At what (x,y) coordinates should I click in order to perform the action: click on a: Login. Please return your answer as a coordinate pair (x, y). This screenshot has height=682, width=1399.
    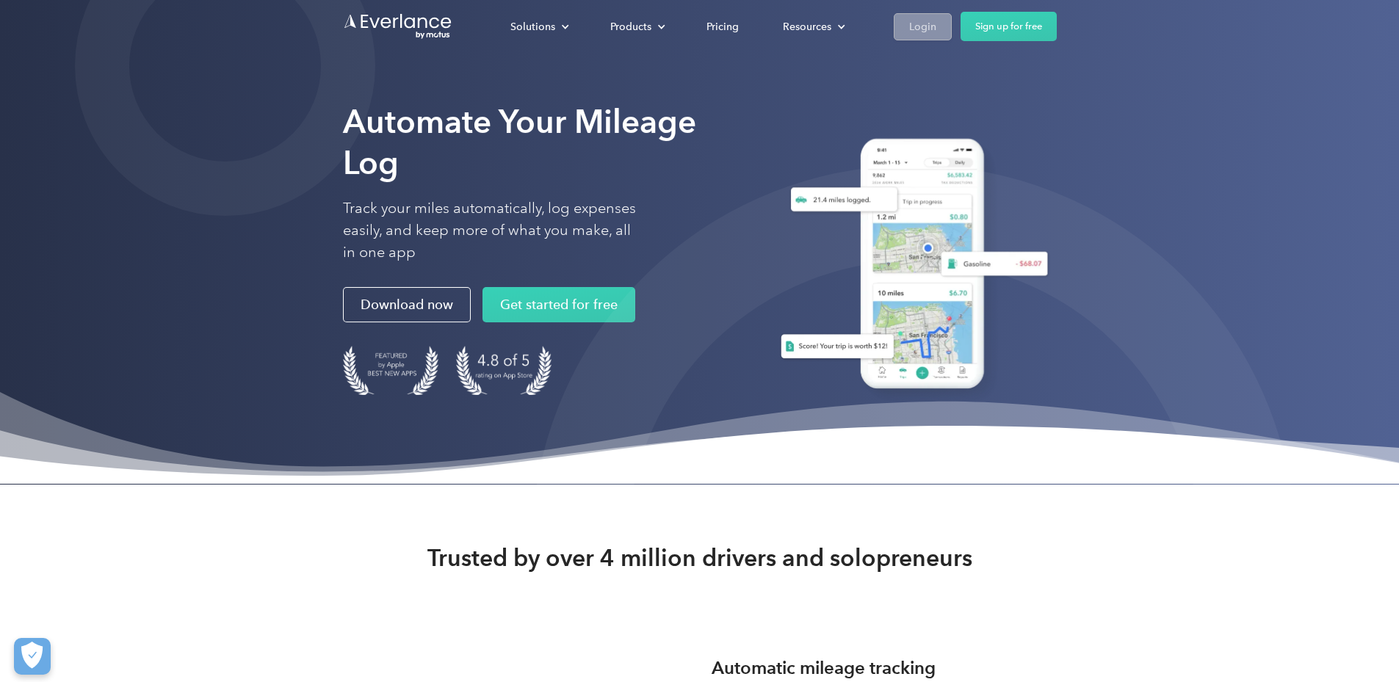
    Looking at the image, I should click on (923, 26).